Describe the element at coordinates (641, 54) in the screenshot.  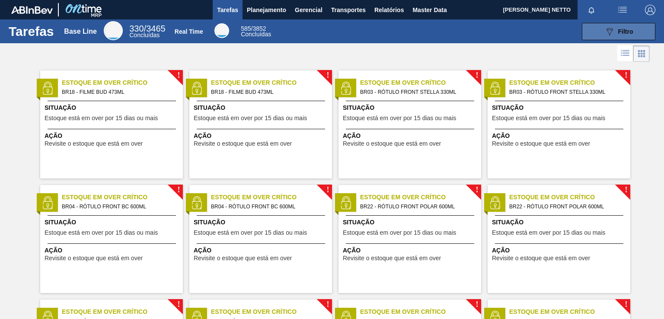
I see `div: Visão em Cards` at that location.